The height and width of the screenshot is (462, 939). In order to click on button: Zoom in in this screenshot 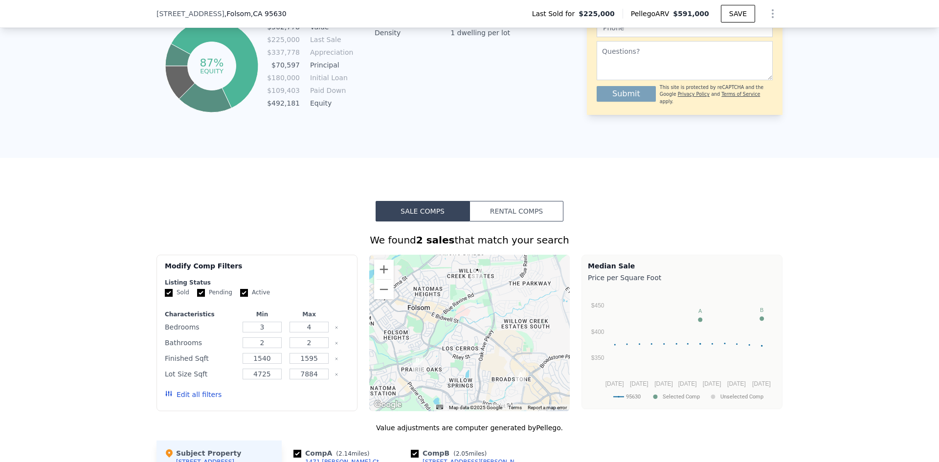, I will do `click(384, 269)`.